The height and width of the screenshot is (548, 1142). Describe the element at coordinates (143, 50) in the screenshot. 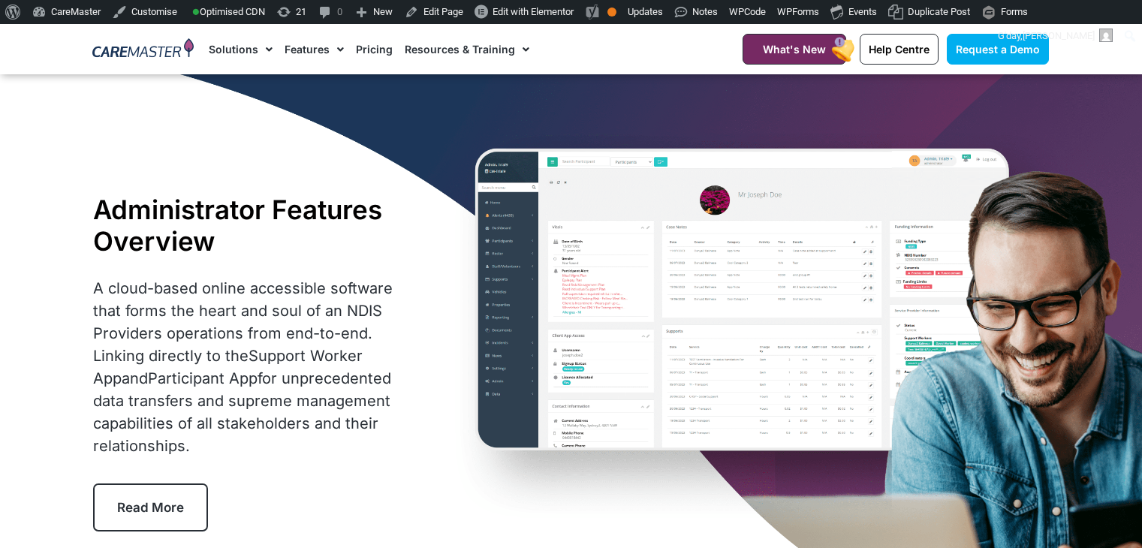

I see `img: CareMaster Logo` at that location.